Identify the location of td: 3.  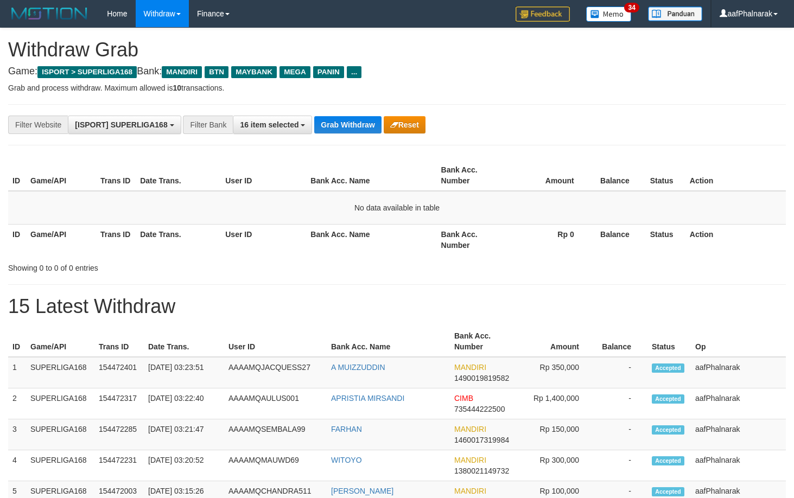
(17, 435).